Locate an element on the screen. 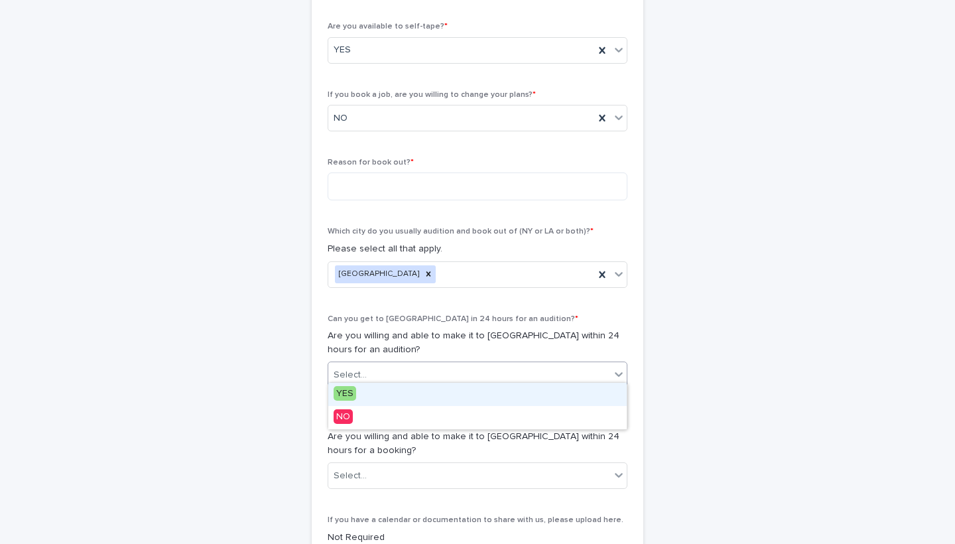 The width and height of the screenshot is (955, 544). div: YES is located at coordinates (477, 394).